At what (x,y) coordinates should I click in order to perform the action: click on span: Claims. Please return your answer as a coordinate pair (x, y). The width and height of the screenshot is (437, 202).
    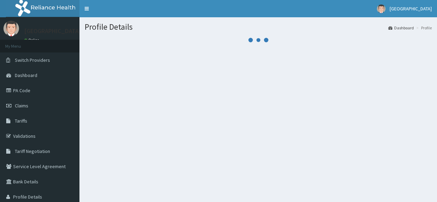
    Looking at the image, I should click on (21, 106).